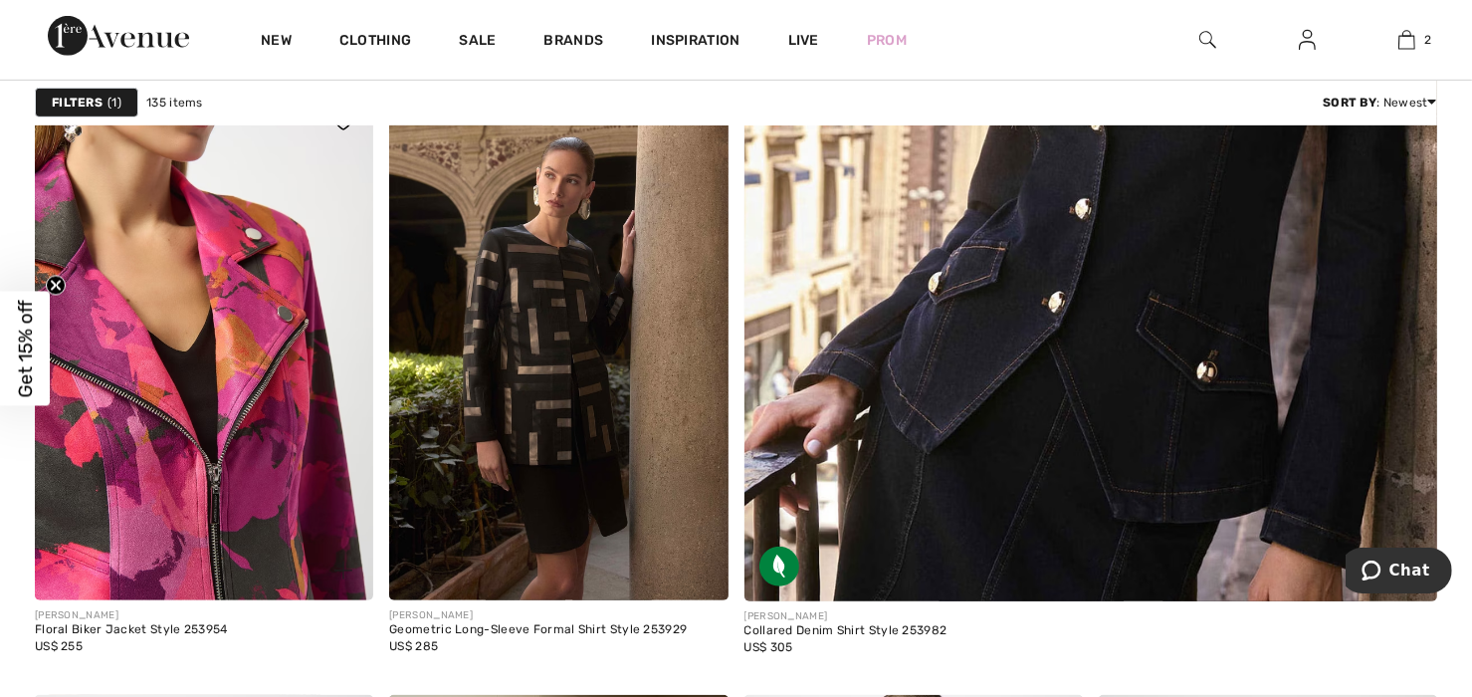 The height and width of the screenshot is (697, 1472). What do you see at coordinates (56, 286) in the screenshot?
I see `button: Close teaser` at bounding box center [56, 286].